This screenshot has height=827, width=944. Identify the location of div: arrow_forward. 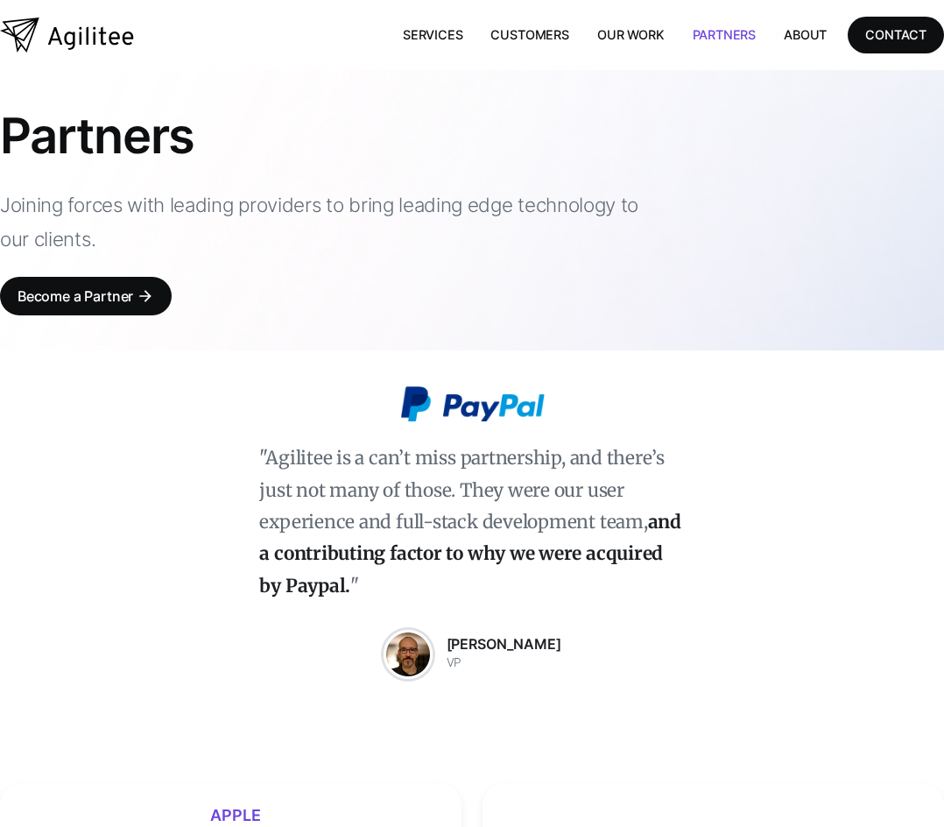
(145, 296).